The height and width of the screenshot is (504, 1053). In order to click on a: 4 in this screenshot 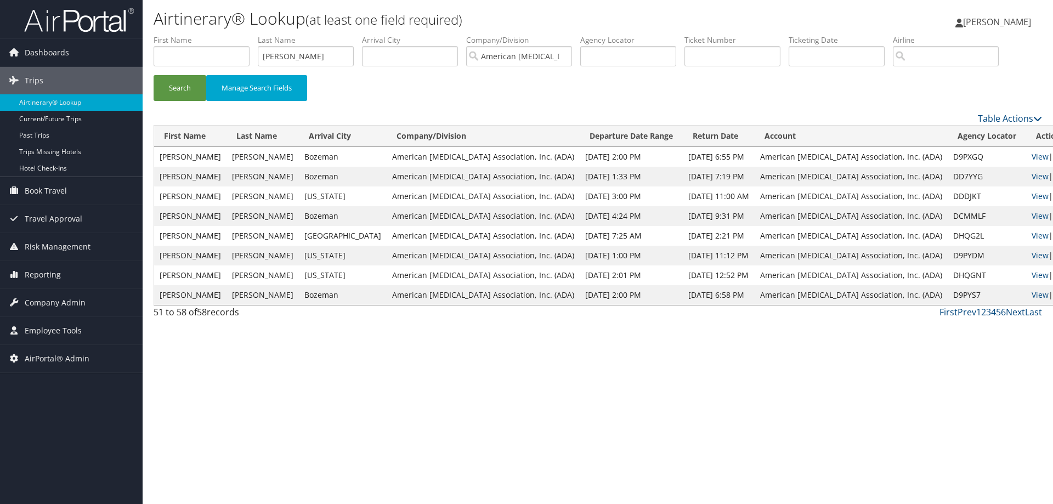, I will do `click(993, 312)`.